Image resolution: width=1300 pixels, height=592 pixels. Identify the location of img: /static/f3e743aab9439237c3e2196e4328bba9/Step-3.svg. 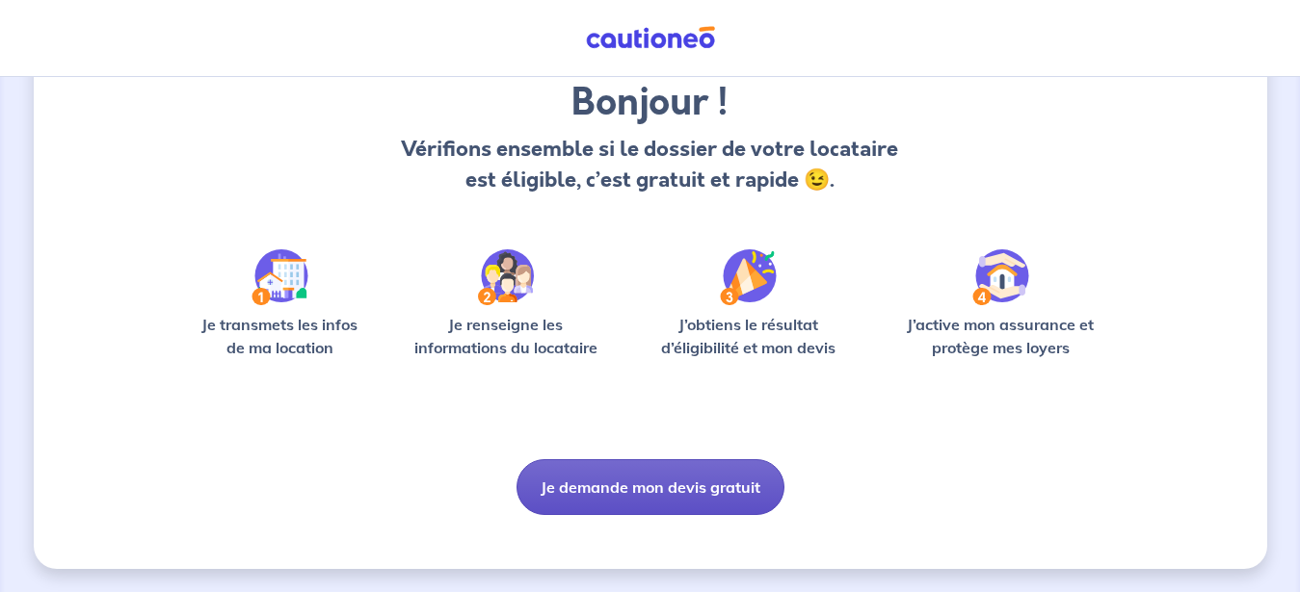
(748, 277).